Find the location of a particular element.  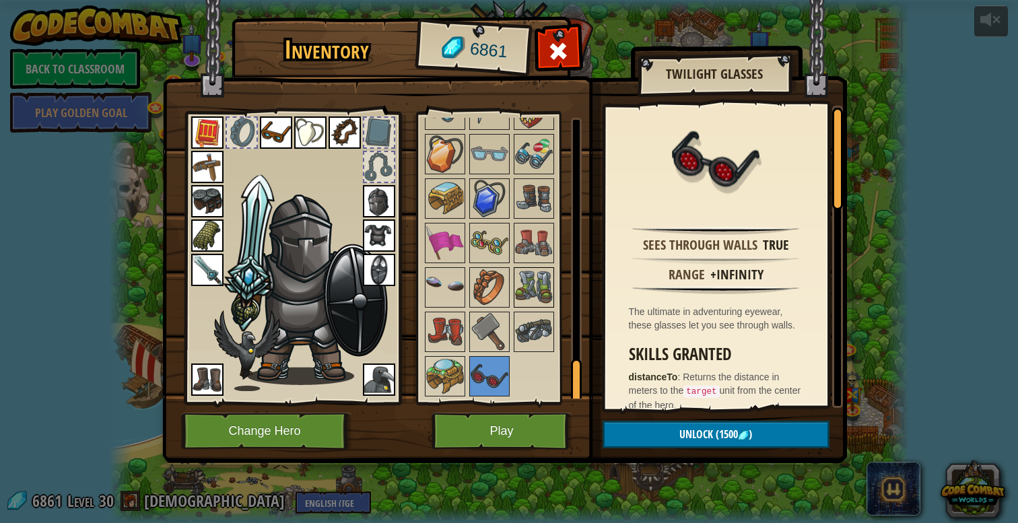

span: Returns the distance in meters to the unit from the center of the hero. is located at coordinates (715, 391).